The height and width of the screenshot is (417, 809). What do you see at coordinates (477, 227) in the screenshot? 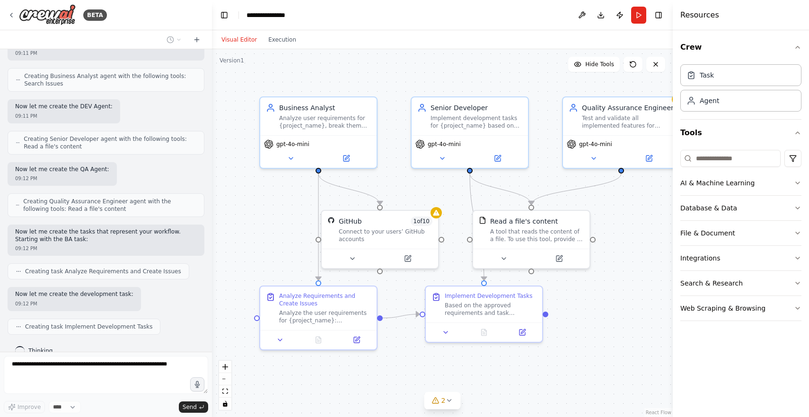
I see `g: Edge from e47103fd-f5fa-493b-ac44-ed0b5b73ec7d to 86d61e97-9b15-414d-ae23-5ce65d923881` at bounding box center [477, 227].